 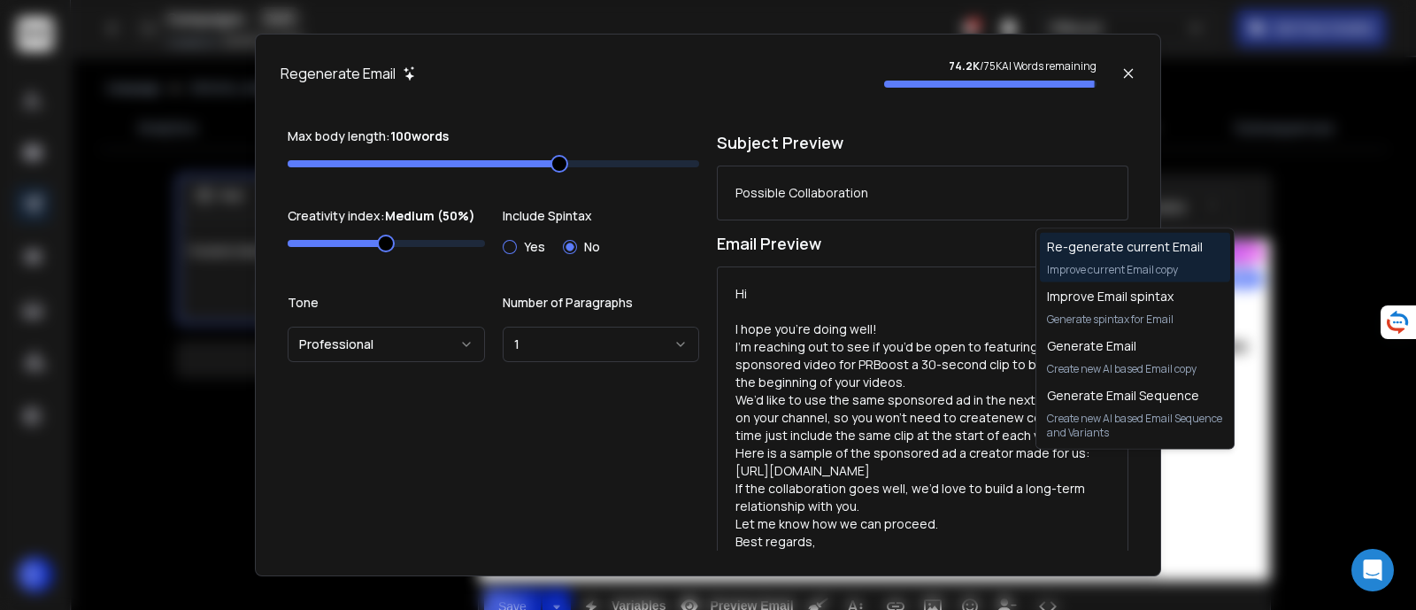 What do you see at coordinates (802, 193) in the screenshot?
I see `div: Possible Collaboration` at bounding box center [802, 193].